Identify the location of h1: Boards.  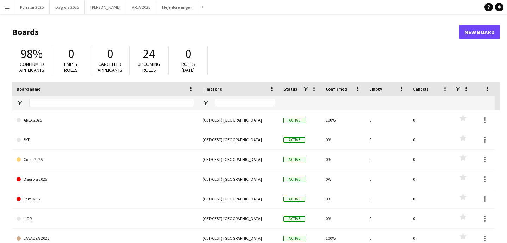
(236, 32).